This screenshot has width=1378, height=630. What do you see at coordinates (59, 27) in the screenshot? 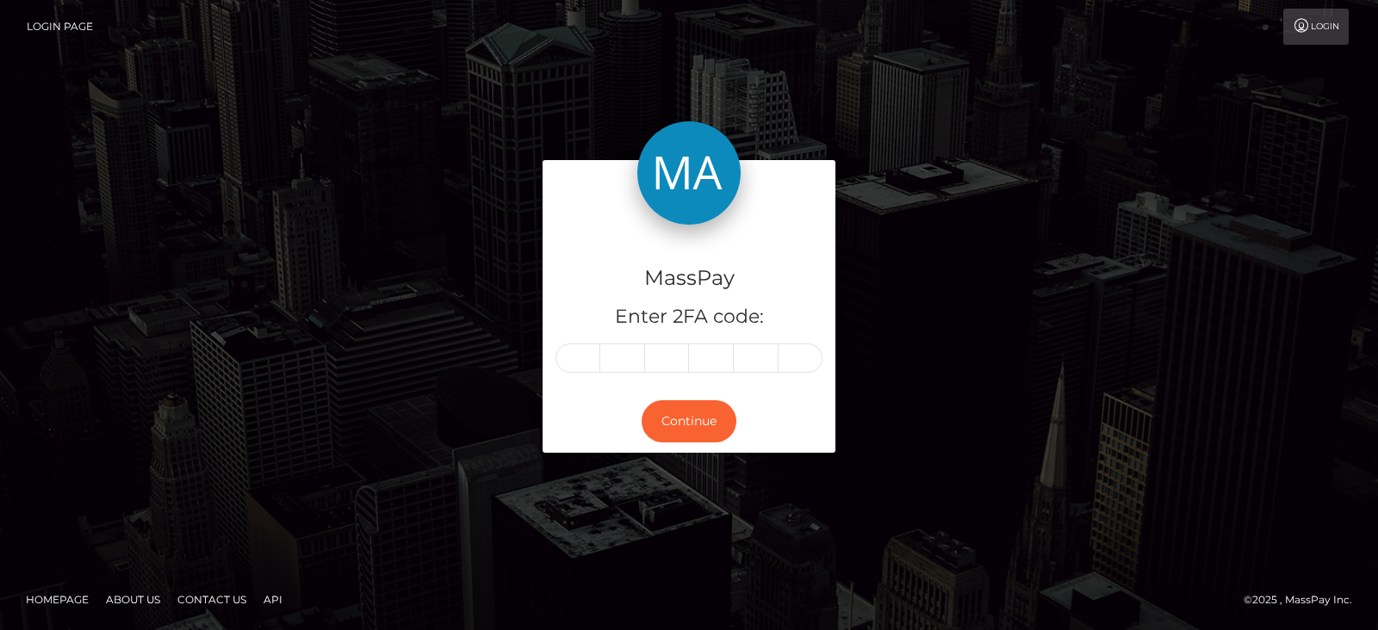
I see `a: Login Page` at bounding box center [59, 27].